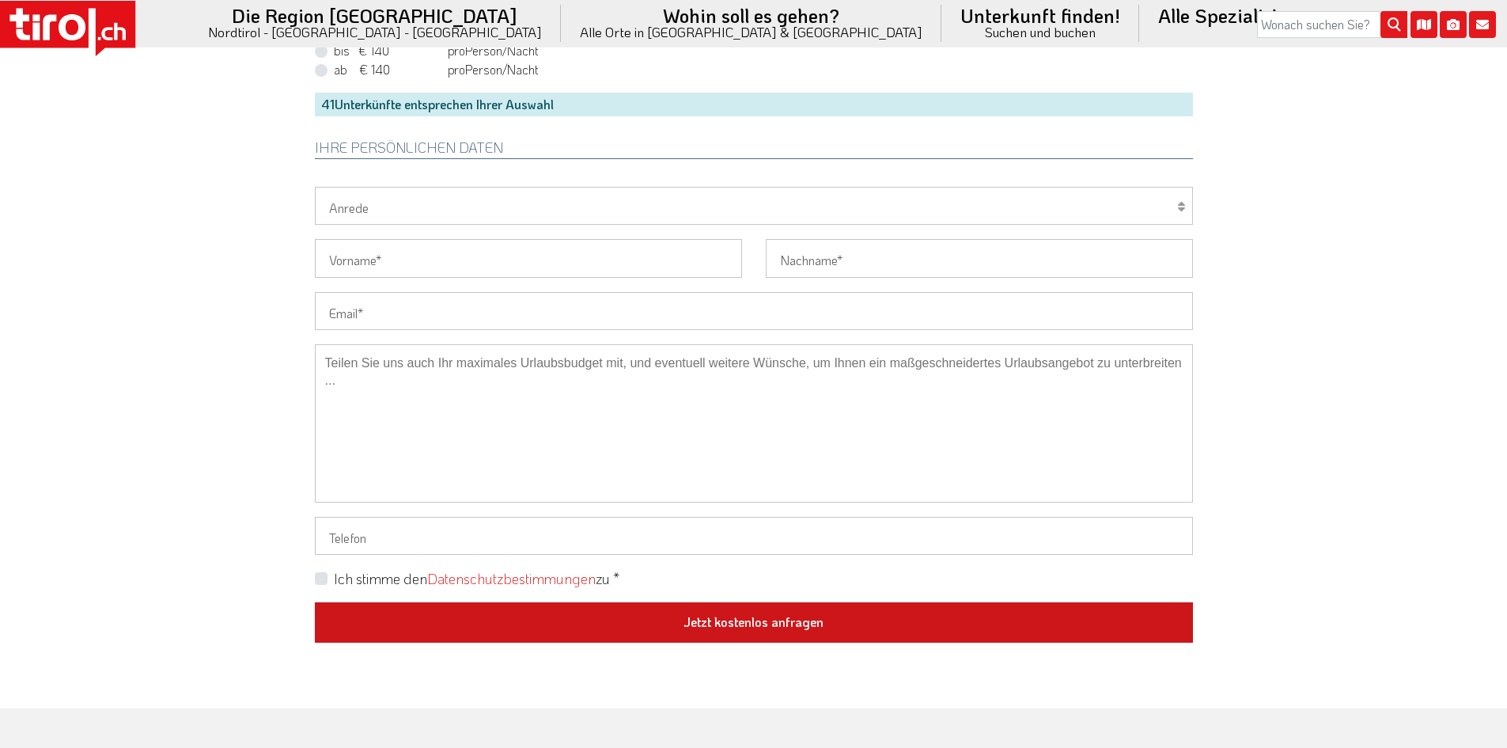 This screenshot has height=748, width=1507. What do you see at coordinates (1483, 25) in the screenshot?
I see `i: Kontakt` at bounding box center [1483, 25].